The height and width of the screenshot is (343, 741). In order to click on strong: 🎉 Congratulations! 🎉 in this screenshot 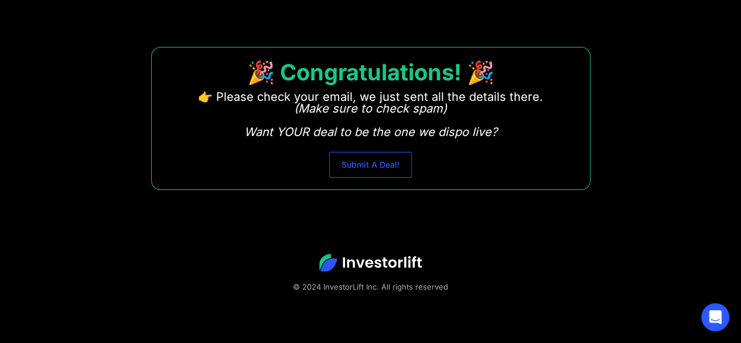, I will do `click(371, 72)`.